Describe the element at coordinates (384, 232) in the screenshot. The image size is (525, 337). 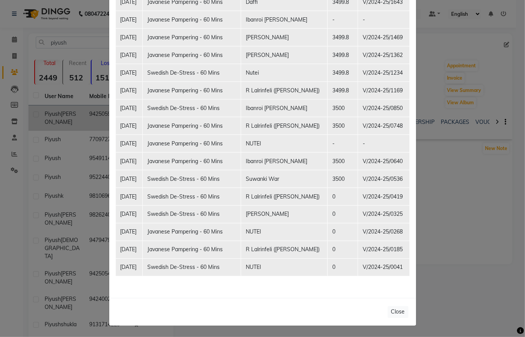
I see `td: V/2024-25/0268` at that location.